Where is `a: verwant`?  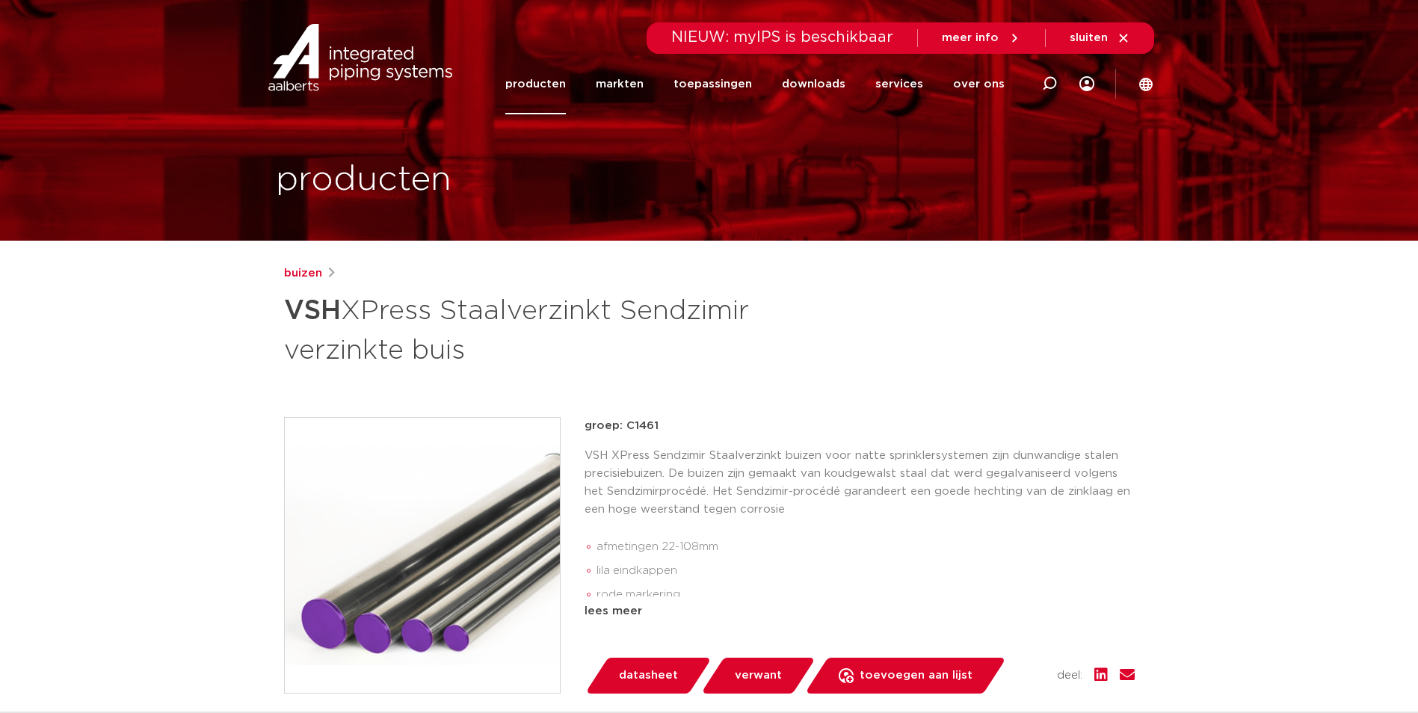 a: verwant is located at coordinates (758, 676).